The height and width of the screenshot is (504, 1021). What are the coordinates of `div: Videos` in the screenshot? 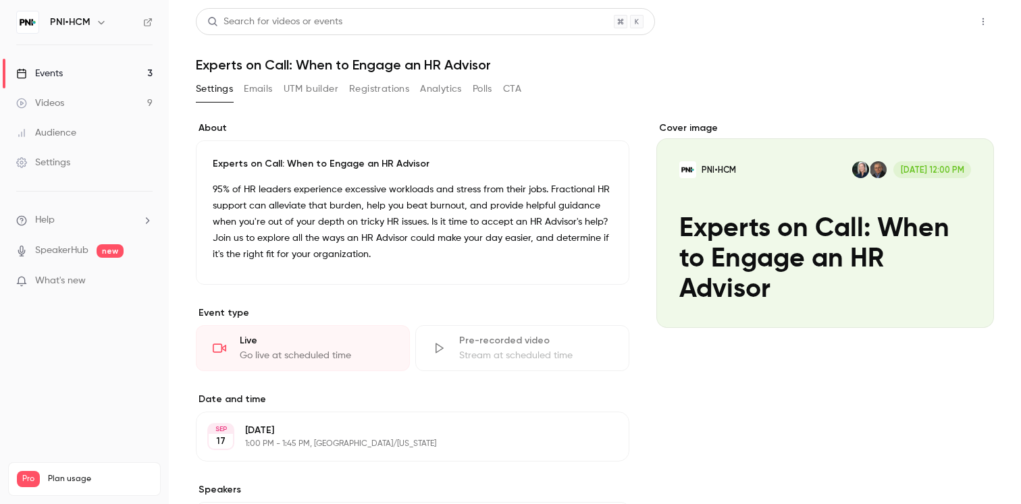 It's located at (40, 103).